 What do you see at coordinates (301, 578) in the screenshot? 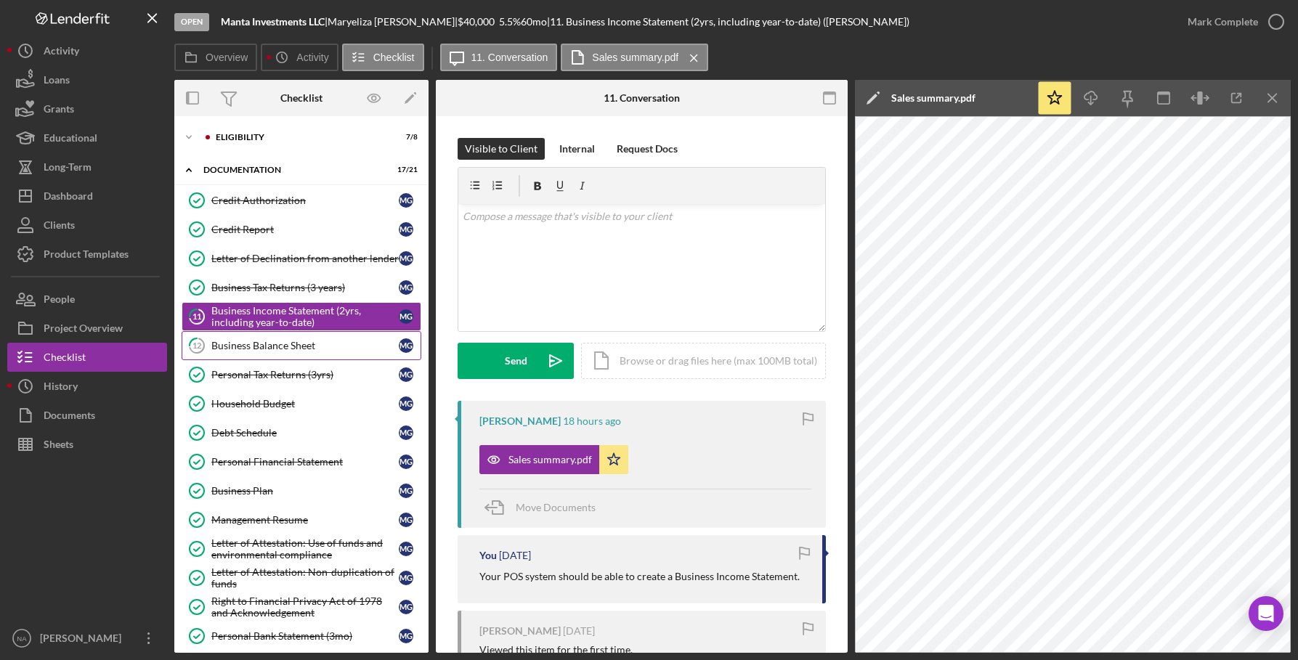
I see `a: Letter of Attestation: Non-duplication of fundsMG` at bounding box center [301, 578].